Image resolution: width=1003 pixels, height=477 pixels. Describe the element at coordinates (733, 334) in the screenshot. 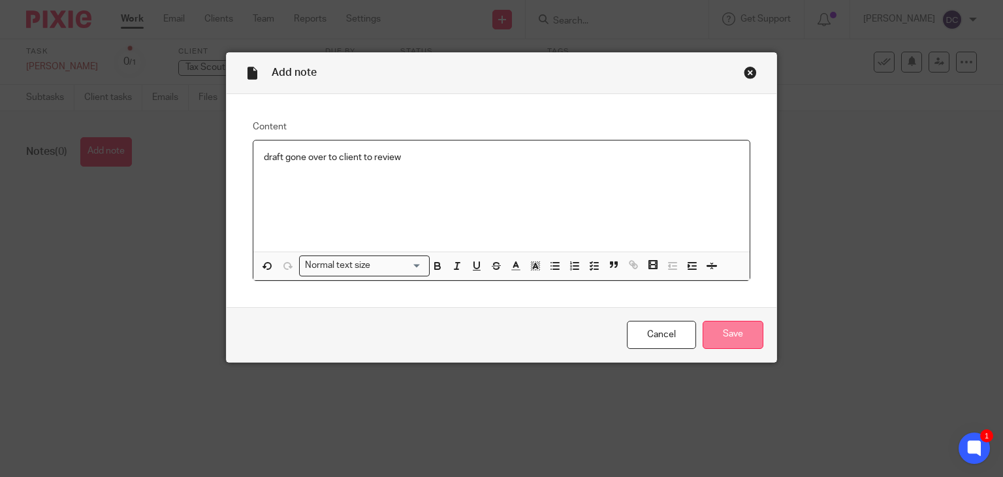

I see `input: Save` at that location.